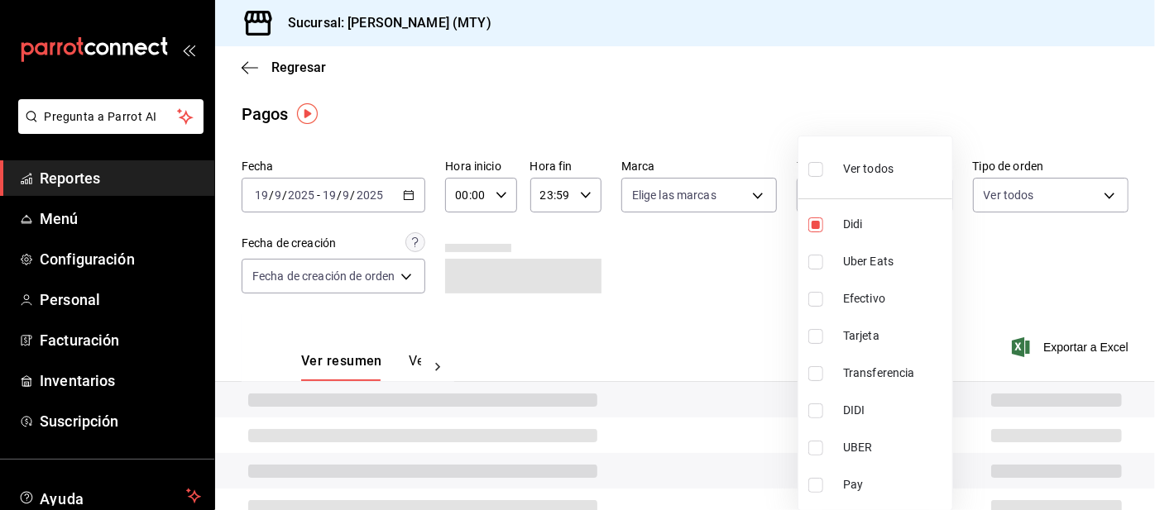 This screenshot has width=1155, height=510. I want to click on img: Tooltip marker, so click(307, 113).